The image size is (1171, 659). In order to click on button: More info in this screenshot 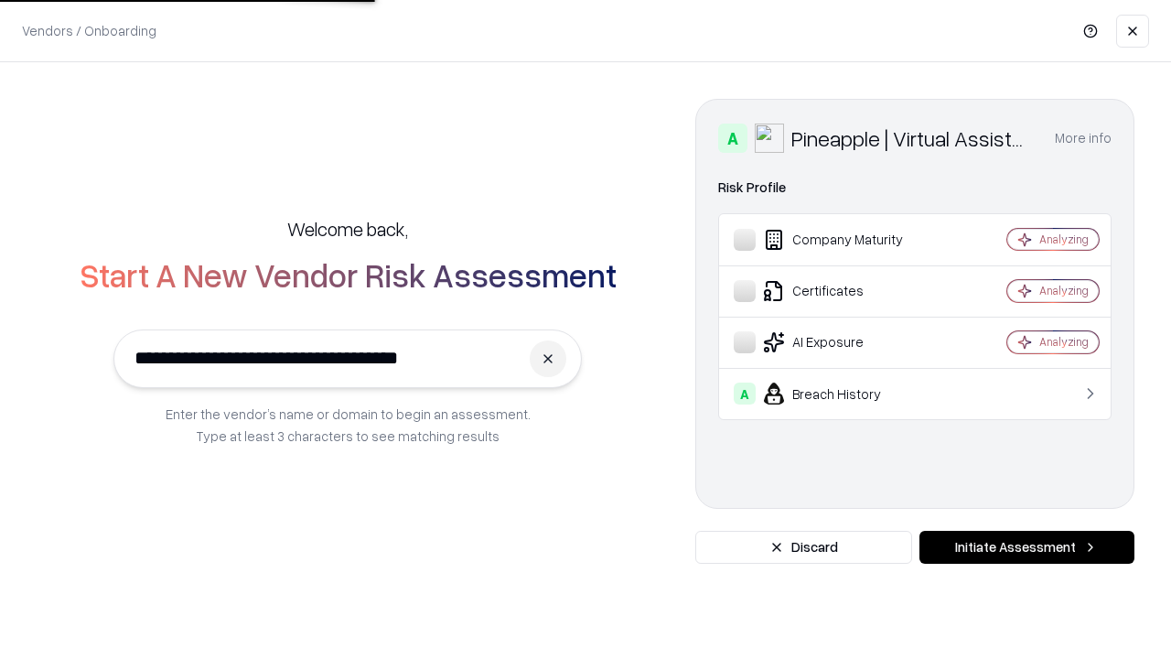, I will do `click(1083, 138)`.